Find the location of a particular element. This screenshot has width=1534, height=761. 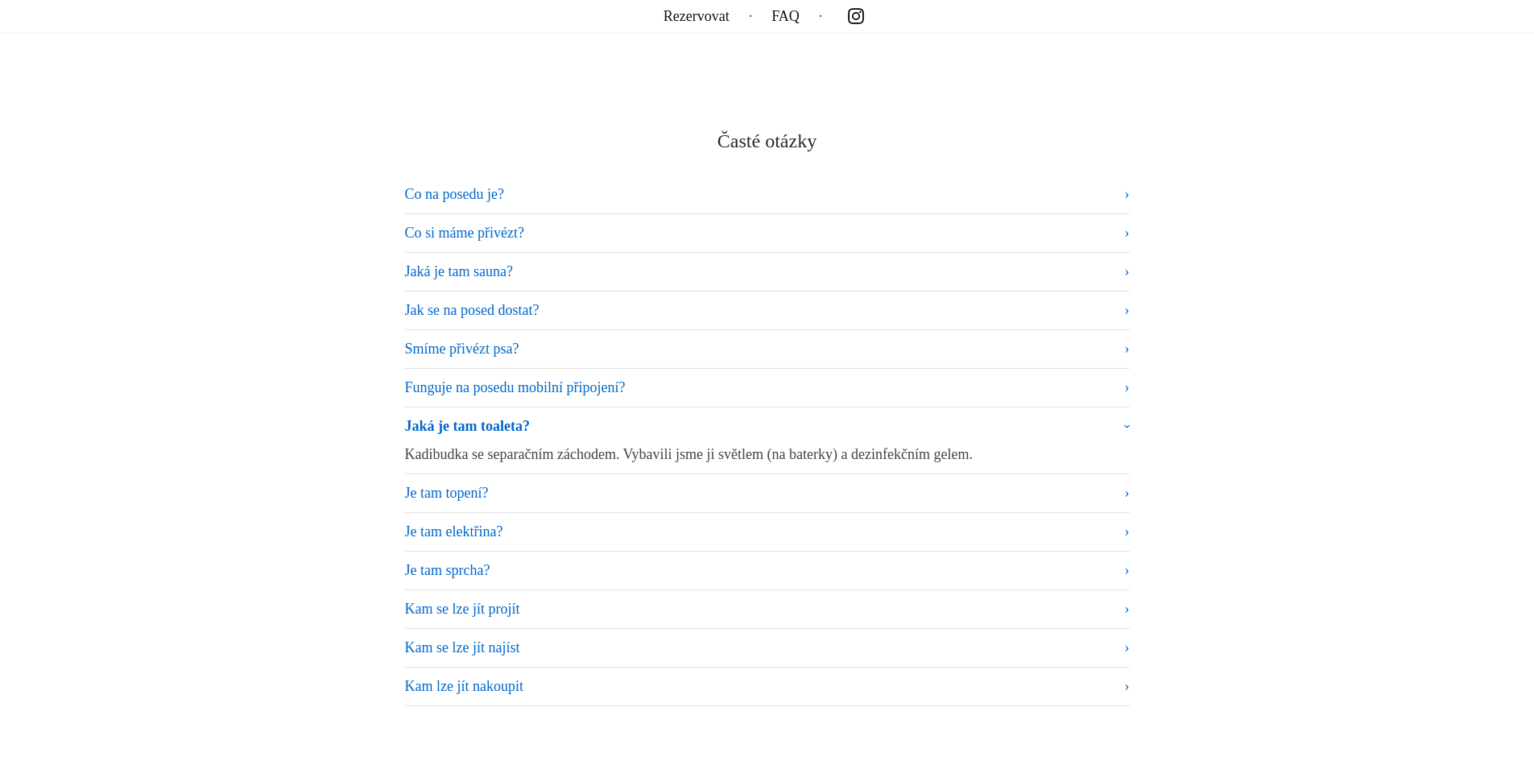

summary: Kam se lze jít projít is located at coordinates (767, 609).